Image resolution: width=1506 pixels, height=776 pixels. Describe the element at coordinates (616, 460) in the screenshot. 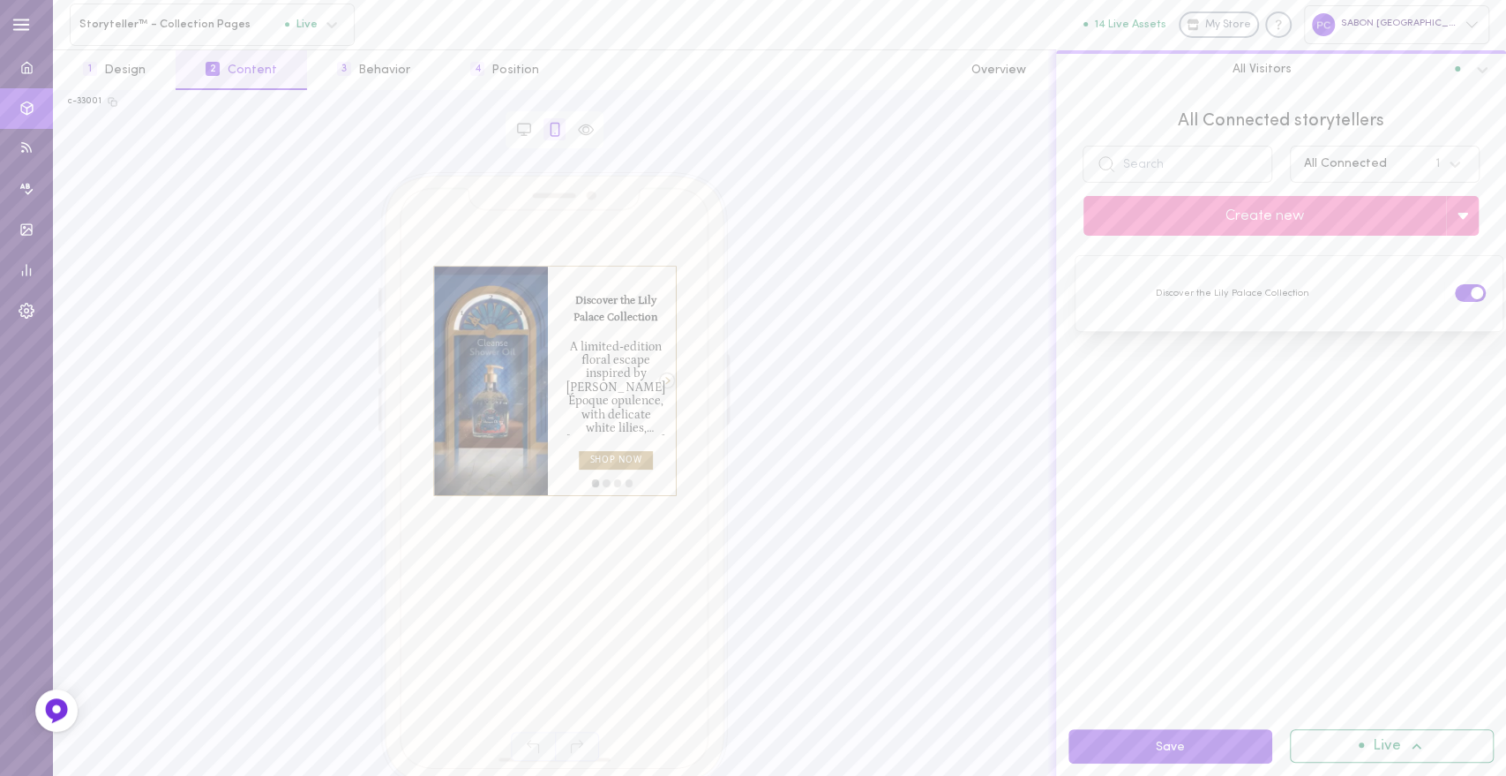

I see `span: SHOP NOW` at that location.